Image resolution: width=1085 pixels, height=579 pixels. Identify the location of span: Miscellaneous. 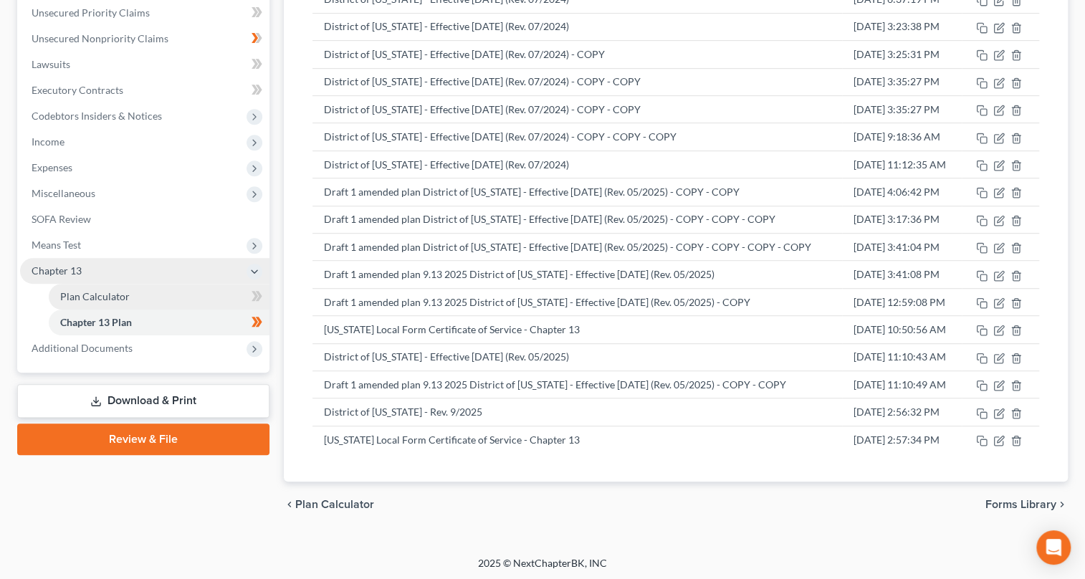
(63, 193).